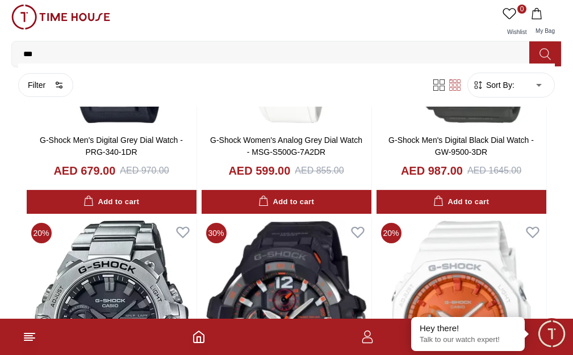 The height and width of the screenshot is (355, 573). I want to click on div: AED 1645.00, so click(494, 171).